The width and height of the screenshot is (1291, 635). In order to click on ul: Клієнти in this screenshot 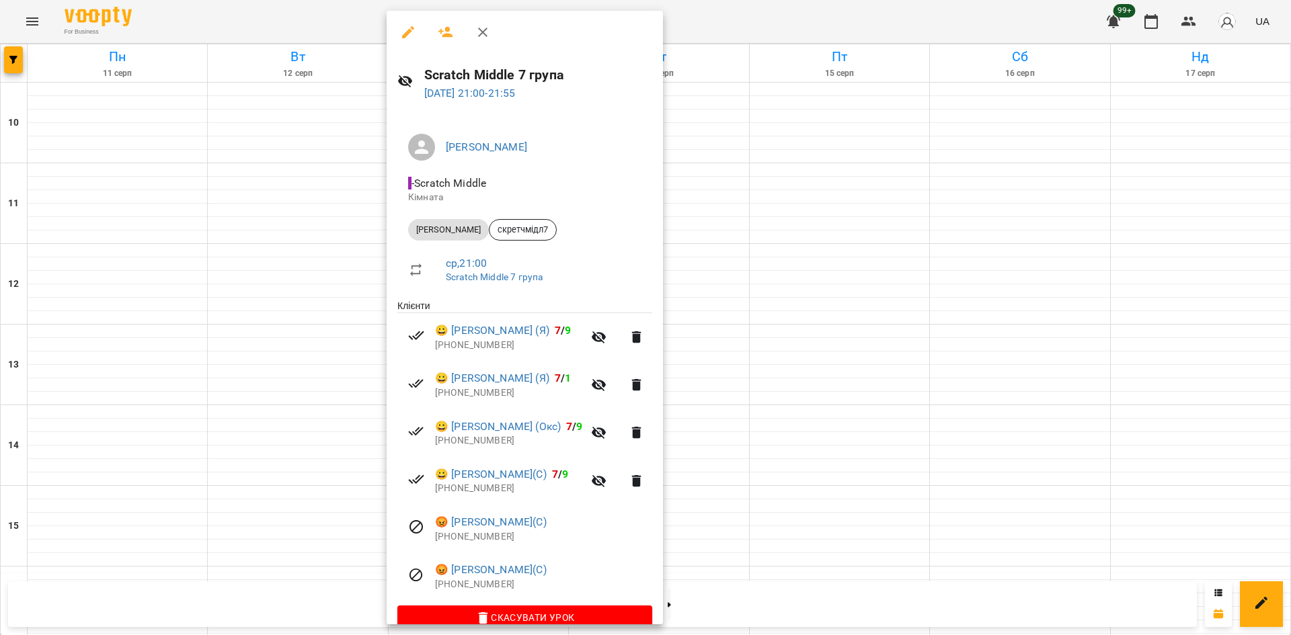, I will do `click(524, 453)`.